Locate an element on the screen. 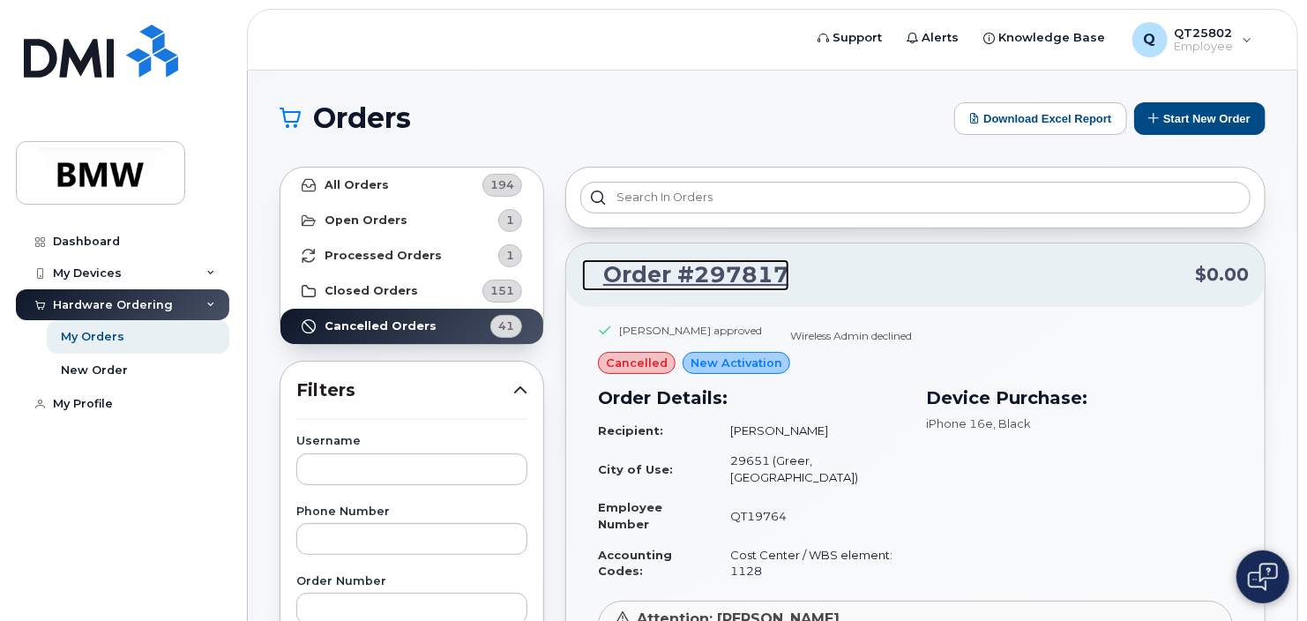  strong: All Orders is located at coordinates (356, 185).